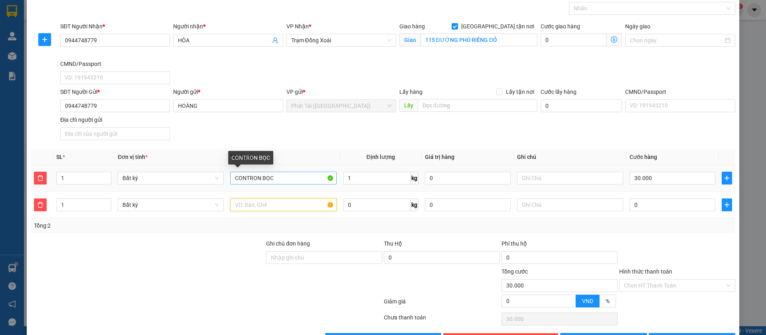 The width and height of the screenshot is (766, 335). Describe the element at coordinates (380, 157) in the screenshot. I see `span: Định lượng` at that location.